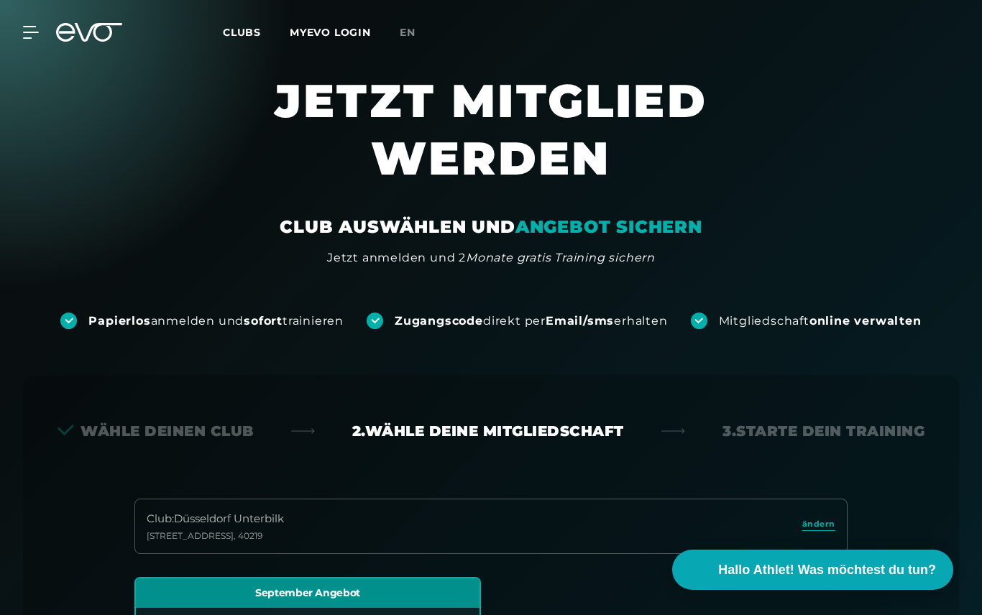  I want to click on strong: online verwalten, so click(865, 321).